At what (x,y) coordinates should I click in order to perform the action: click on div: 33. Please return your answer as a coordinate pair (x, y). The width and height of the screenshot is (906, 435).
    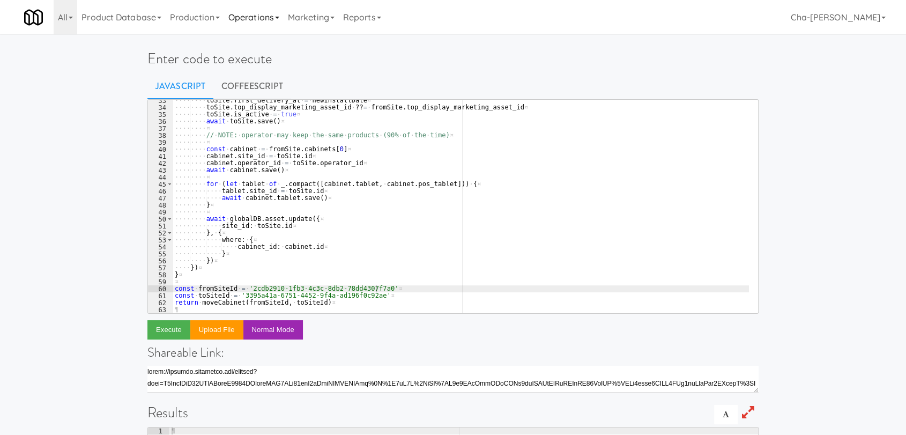
    Looking at the image, I should click on (160, 100).